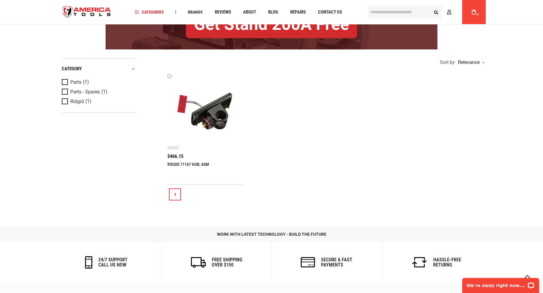 This screenshot has height=293, width=543. What do you see at coordinates (188, 164) in the screenshot?
I see `a: RIDGID 71167 HUB, ASM` at bounding box center [188, 164].